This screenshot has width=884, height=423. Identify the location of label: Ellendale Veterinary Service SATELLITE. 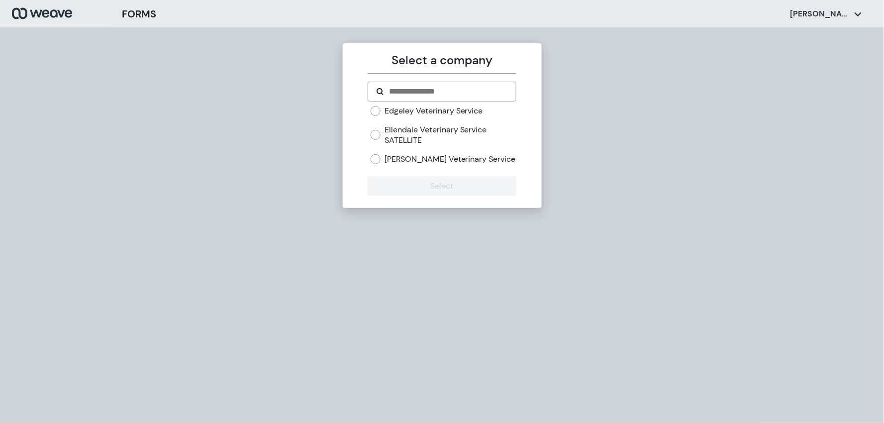
(450, 135).